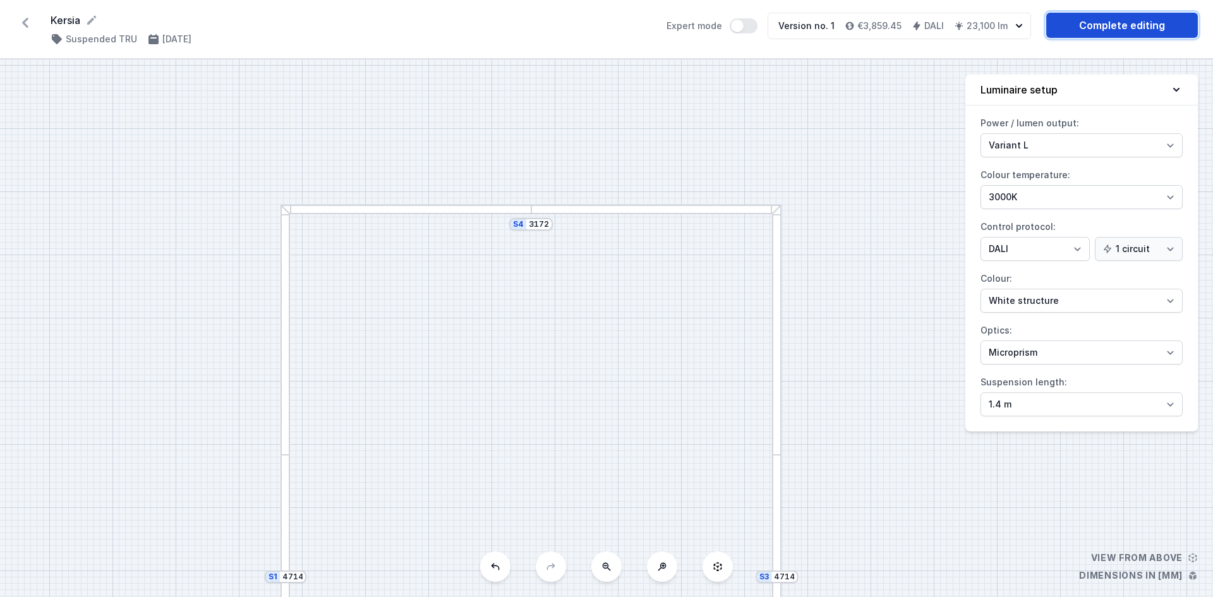 The width and height of the screenshot is (1213, 597). What do you see at coordinates (1082, 291) in the screenshot?
I see `label: Colour:` at bounding box center [1082, 291].